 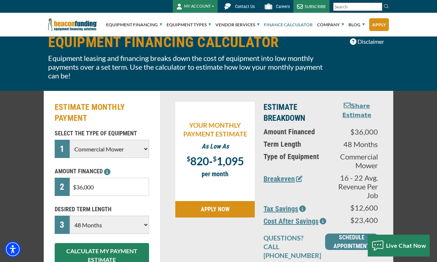 What do you see at coordinates (102, 171) in the screenshot?
I see `p: AMOUNT FINANCED` at bounding box center [102, 171].